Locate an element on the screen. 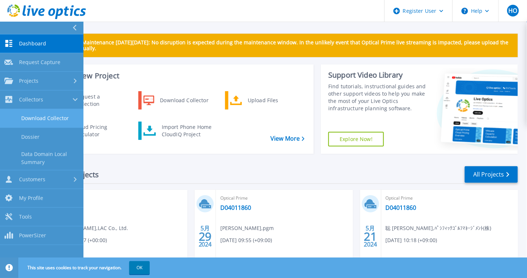 The image size is (527, 278). span: HO is located at coordinates (512, 11).